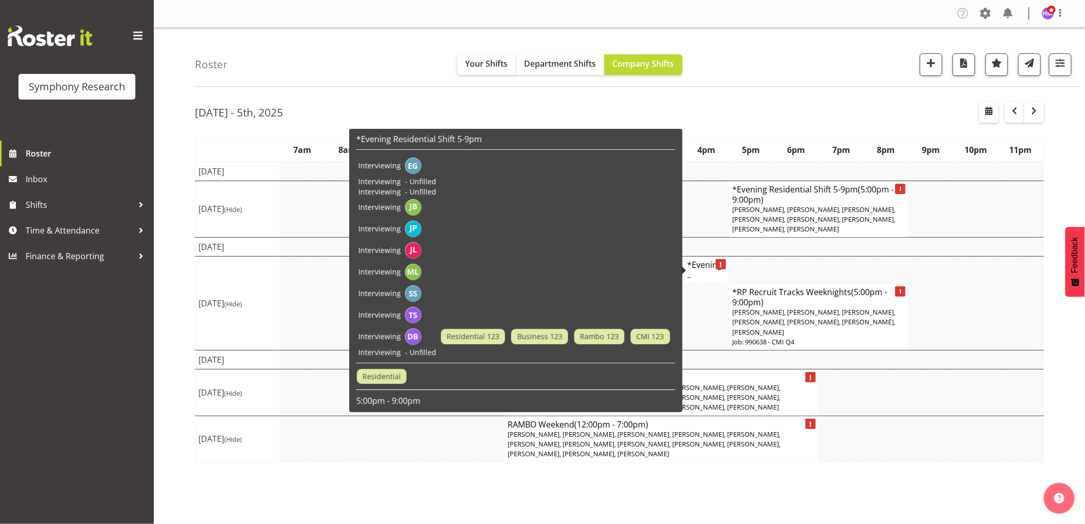 The height and width of the screenshot is (524, 1085). Describe the element at coordinates (964, 65) in the screenshot. I see `button: Download a PDF of the roster according to the set date range.` at that location.